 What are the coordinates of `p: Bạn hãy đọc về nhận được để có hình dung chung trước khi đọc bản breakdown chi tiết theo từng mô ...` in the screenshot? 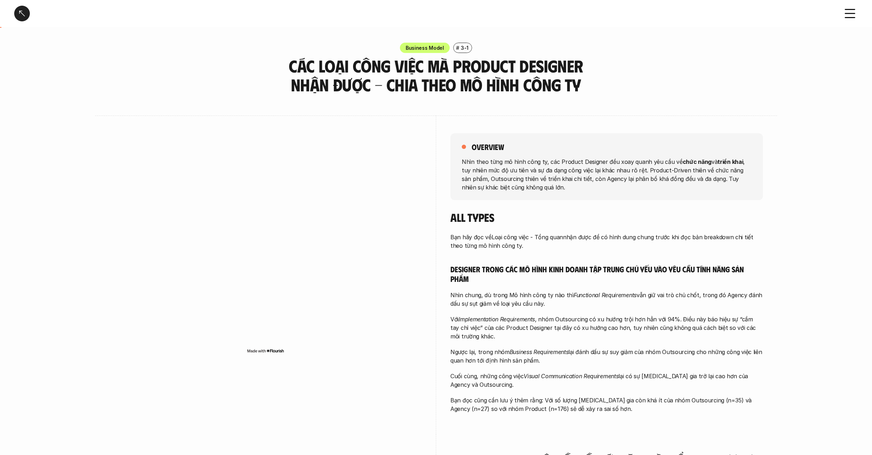 It's located at (606, 241).